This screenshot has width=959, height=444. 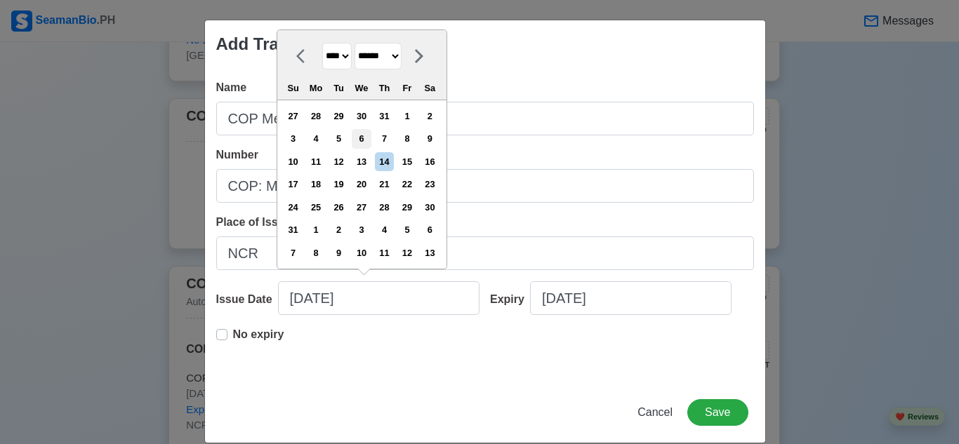 What do you see at coordinates (361, 207) in the screenshot?
I see `div: Choose Wednesday, August 27th, 2025` at bounding box center [361, 207].